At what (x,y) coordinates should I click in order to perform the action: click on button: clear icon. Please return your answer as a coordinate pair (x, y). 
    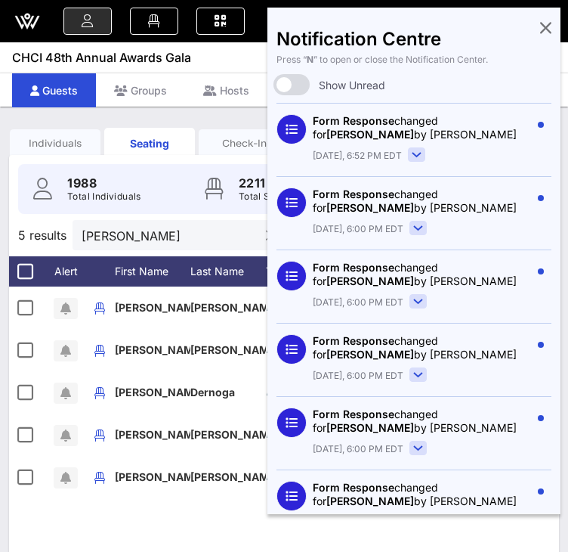
    Looking at the image, I should click on (271, 236).